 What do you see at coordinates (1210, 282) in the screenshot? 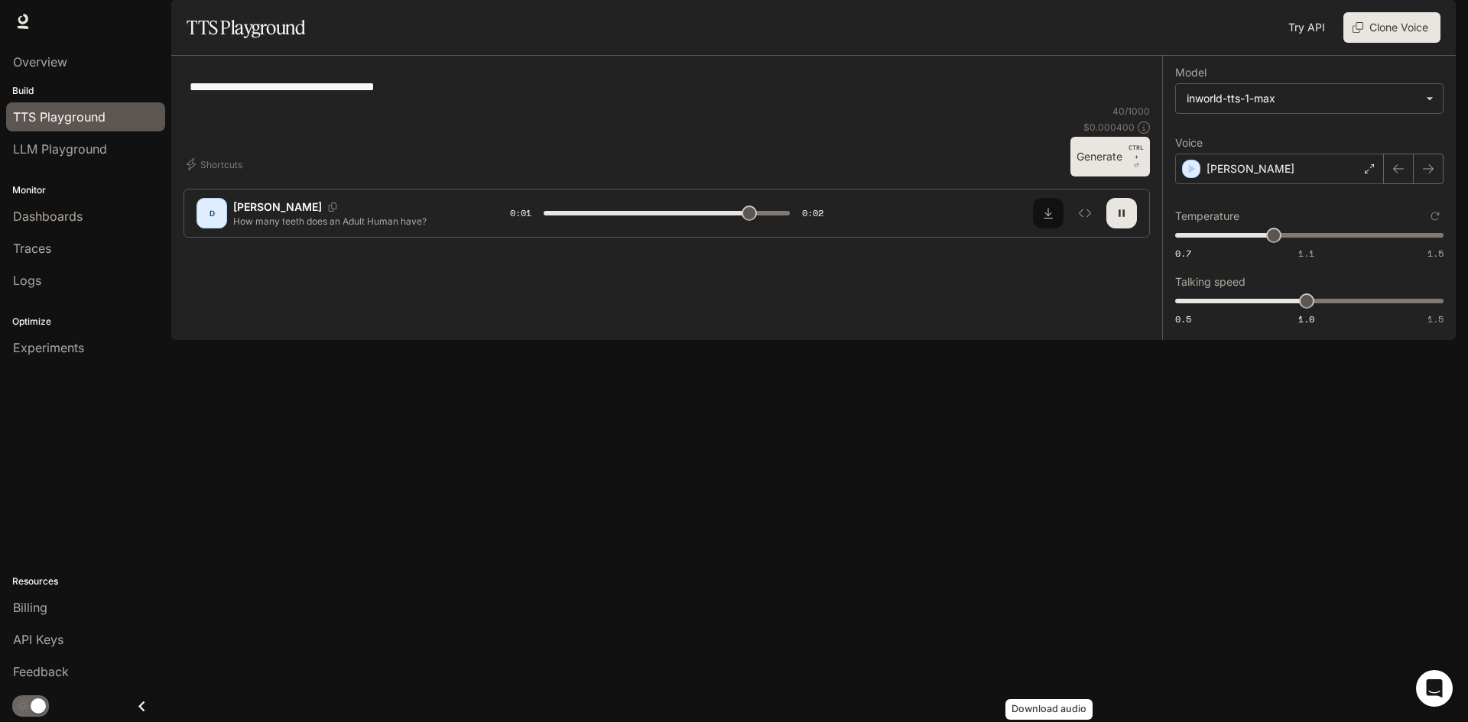
I see `p: Talking speed` at bounding box center [1210, 282].